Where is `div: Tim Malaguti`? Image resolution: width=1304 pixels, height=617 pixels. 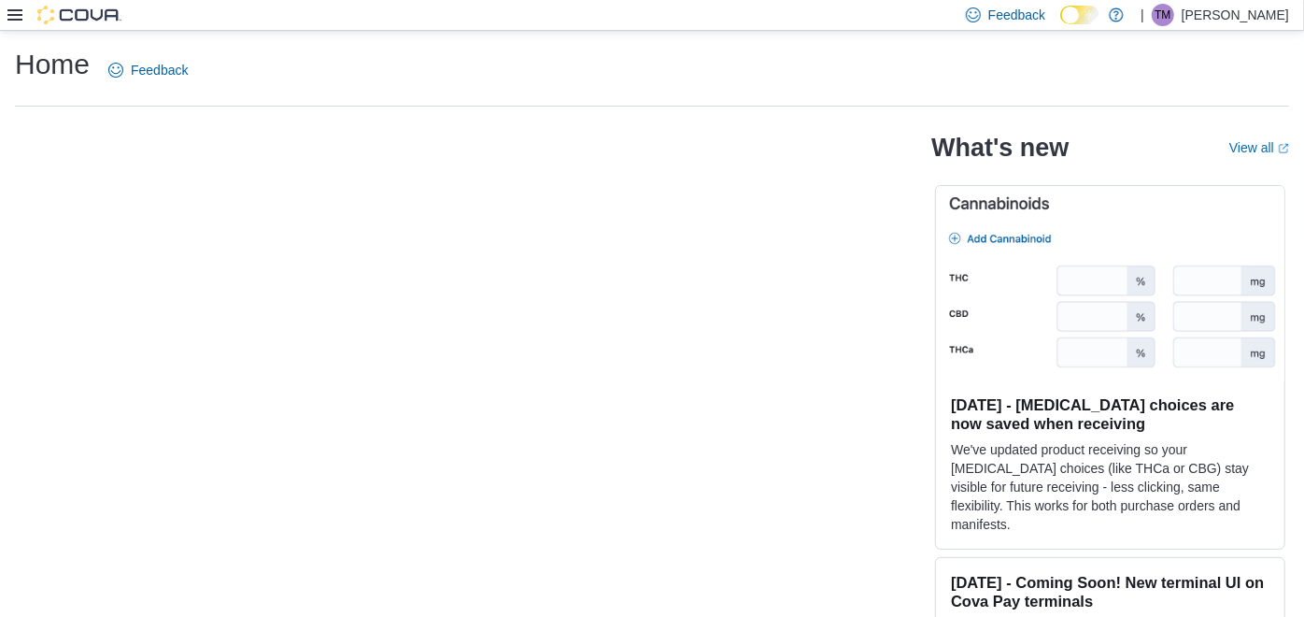
div: Tim Malaguti is located at coordinates (1163, 15).